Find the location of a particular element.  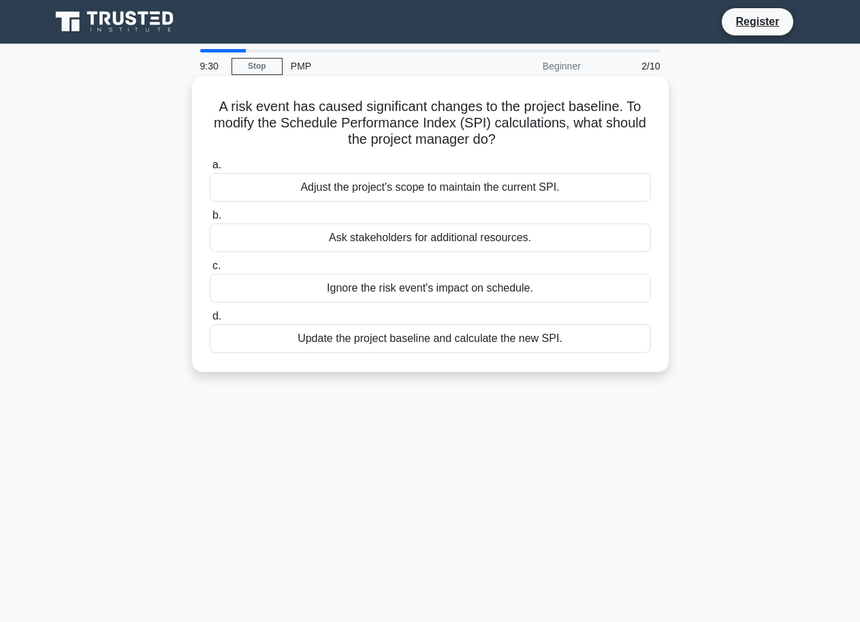

span: b. is located at coordinates (217, 215).